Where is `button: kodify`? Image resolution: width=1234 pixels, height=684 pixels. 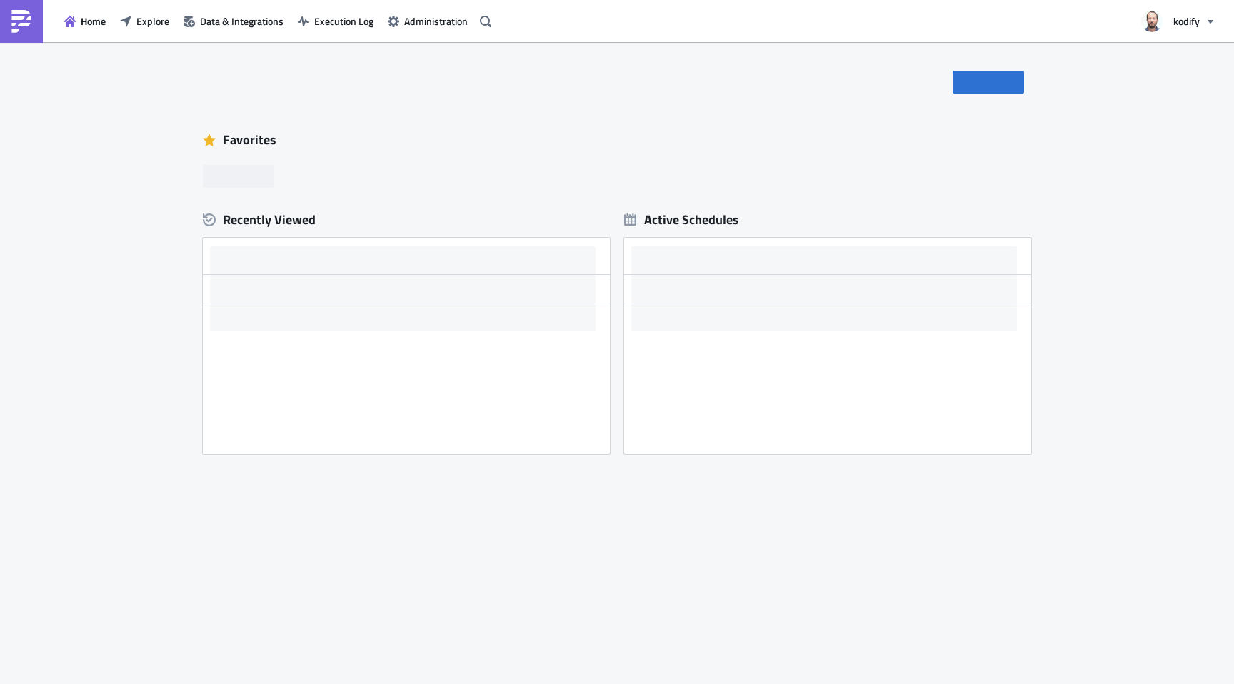 button: kodify is located at coordinates (1178, 21).